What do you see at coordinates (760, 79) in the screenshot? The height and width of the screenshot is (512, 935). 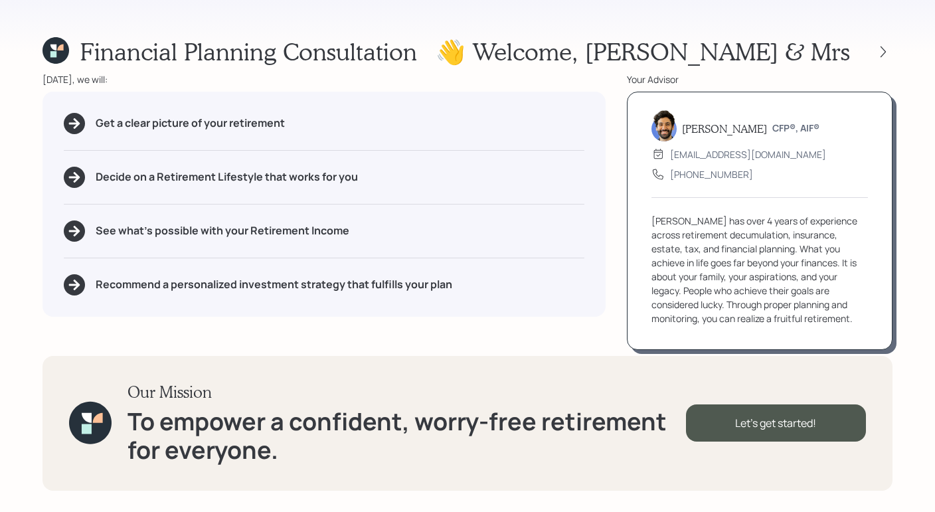 I see `div: Your Advisor` at bounding box center [760, 79].